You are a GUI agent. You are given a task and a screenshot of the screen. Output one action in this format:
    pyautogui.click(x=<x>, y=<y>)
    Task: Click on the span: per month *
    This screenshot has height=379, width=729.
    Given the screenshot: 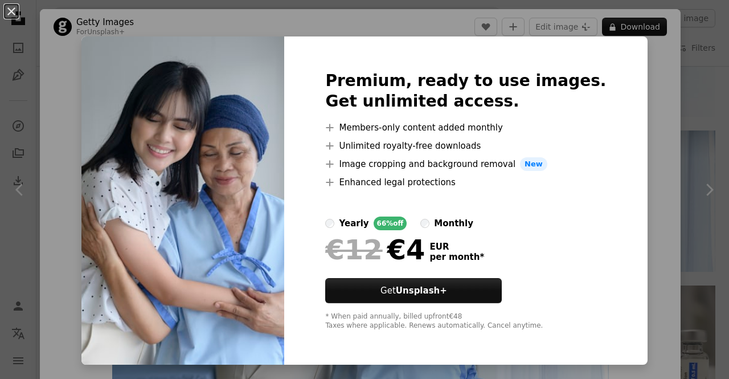 What is the action you would take?
    pyautogui.click(x=457, y=257)
    